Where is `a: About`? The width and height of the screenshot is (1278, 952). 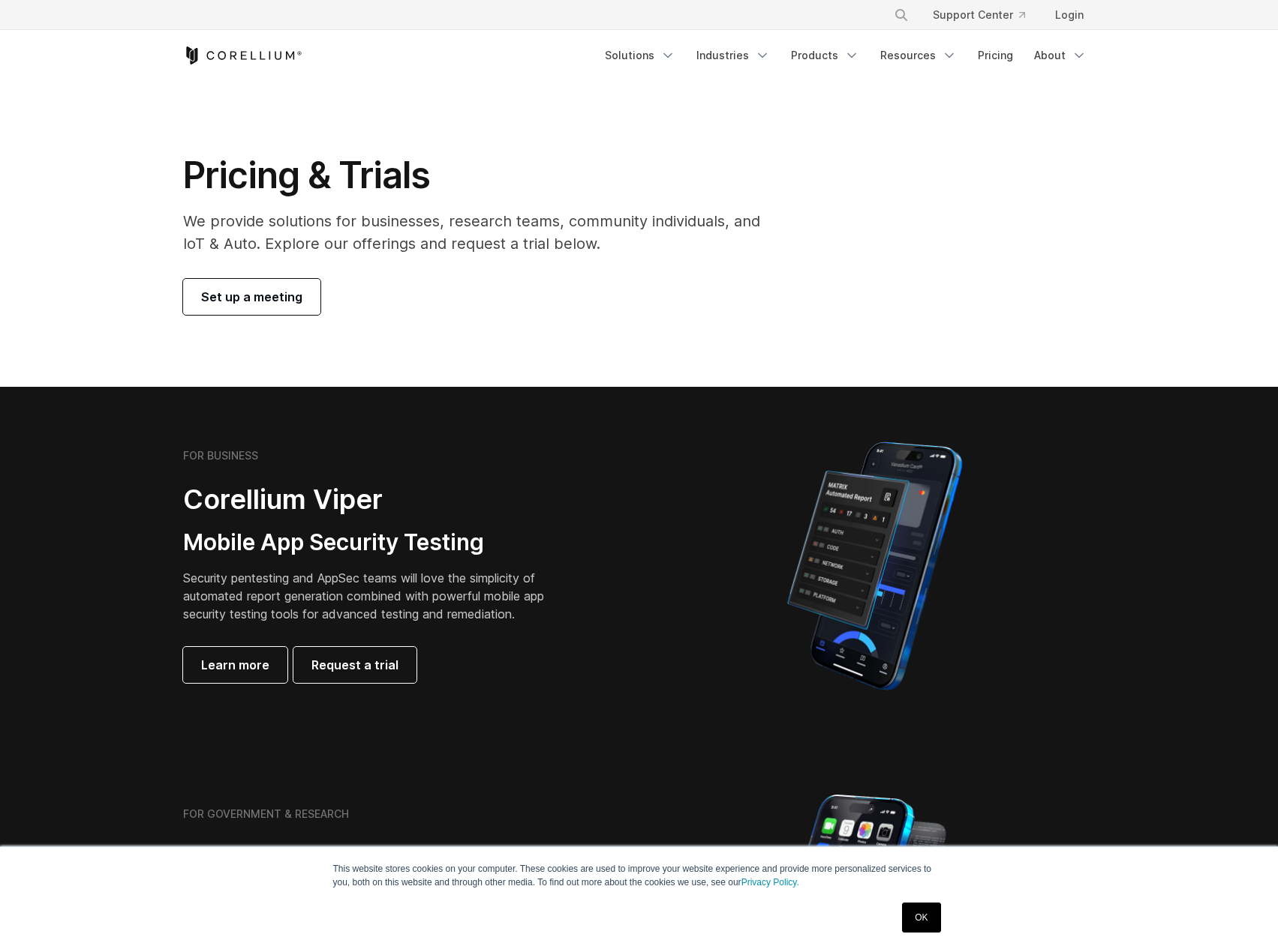
a: About is located at coordinates (1060, 56).